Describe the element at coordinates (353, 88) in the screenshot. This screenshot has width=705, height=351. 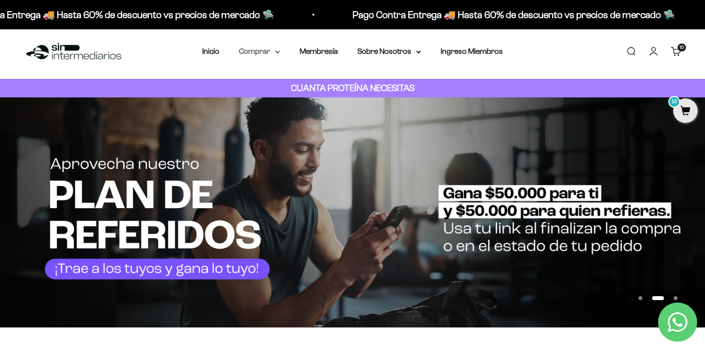
I see `strong: CUANTA PROTEÍNA NECESITAS` at that location.